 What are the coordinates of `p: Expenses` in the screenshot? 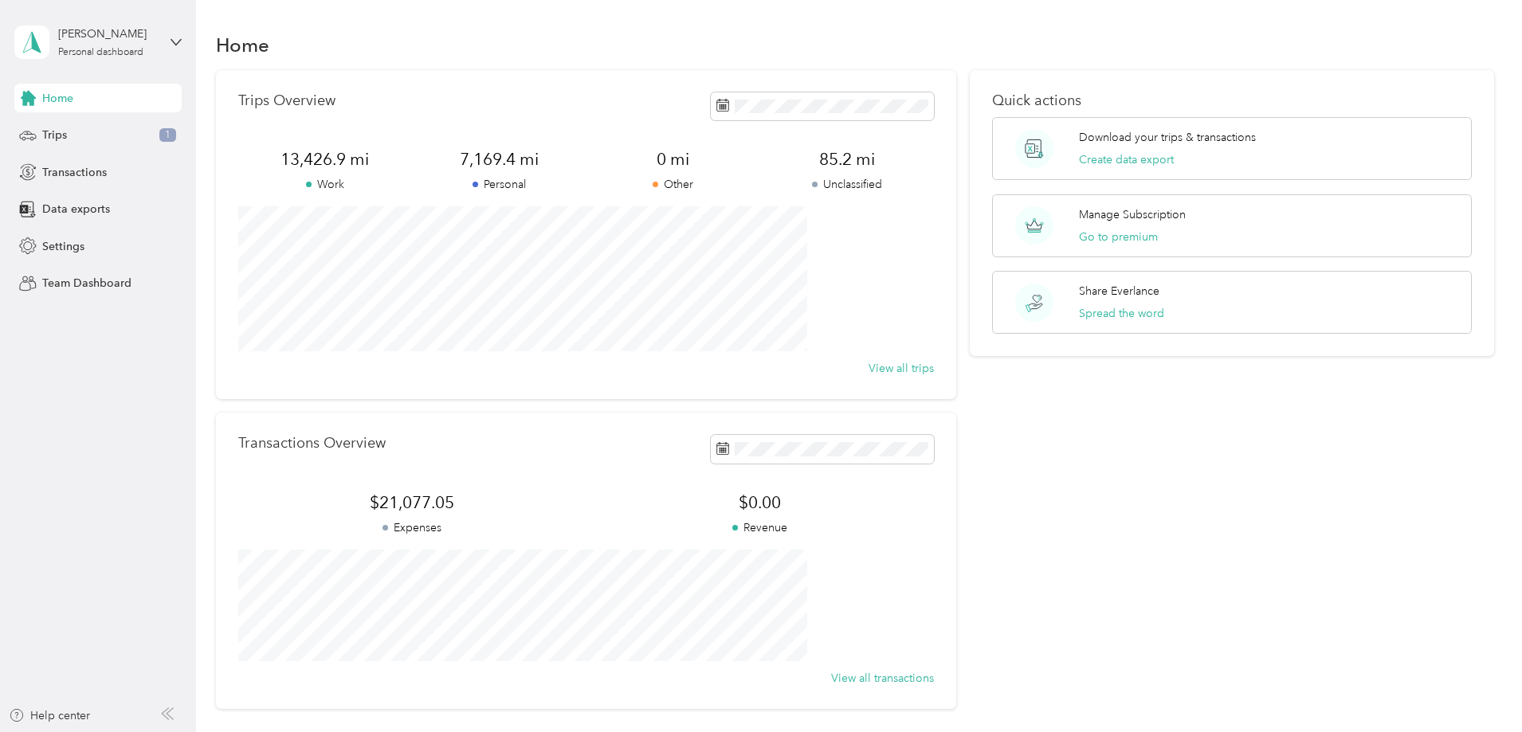 It's located at (412, 527).